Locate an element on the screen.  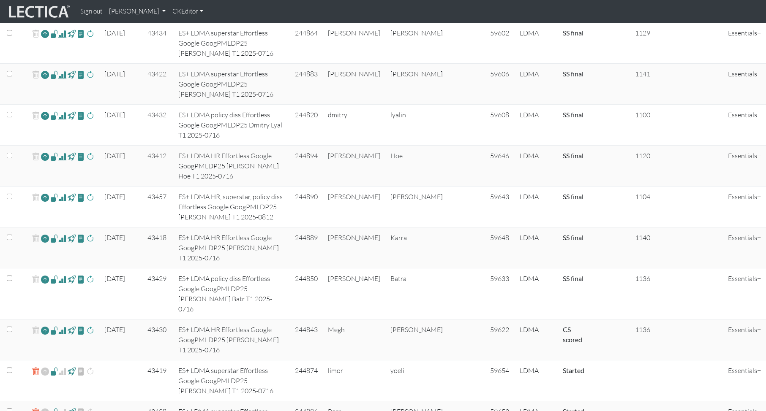
td: 59643 is located at coordinates (500, 207).